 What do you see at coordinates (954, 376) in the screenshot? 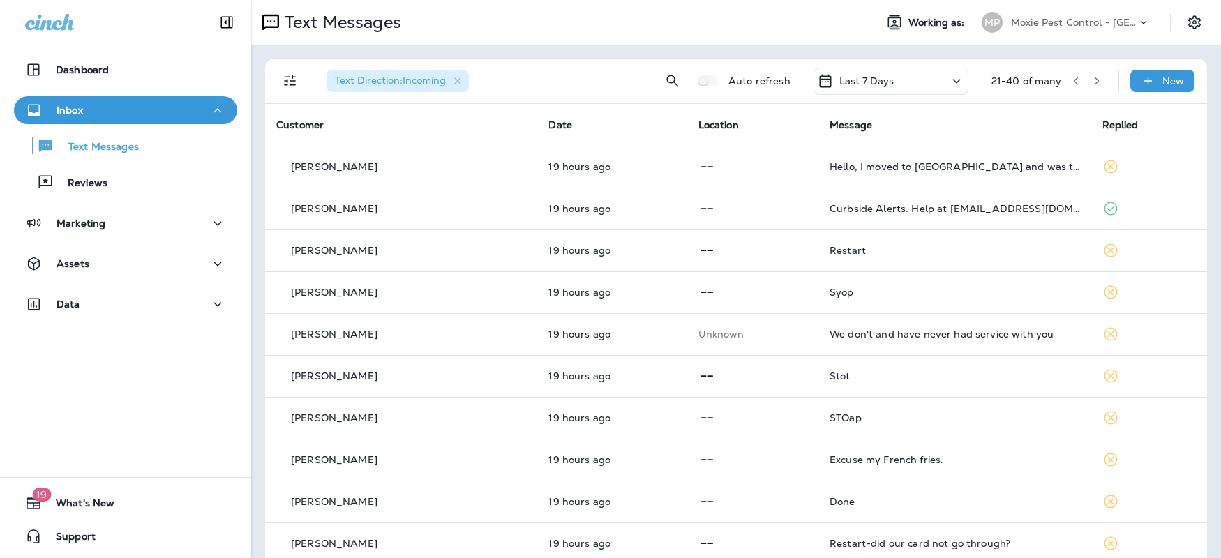
I see `div: Stot` at bounding box center [954, 376].